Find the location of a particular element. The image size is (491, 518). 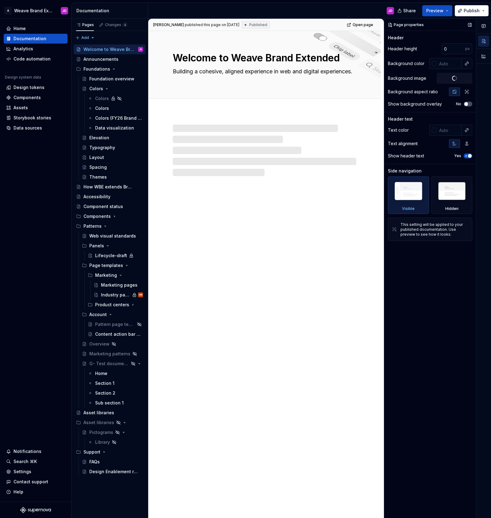

div: Background color is located at coordinates (406, 64).